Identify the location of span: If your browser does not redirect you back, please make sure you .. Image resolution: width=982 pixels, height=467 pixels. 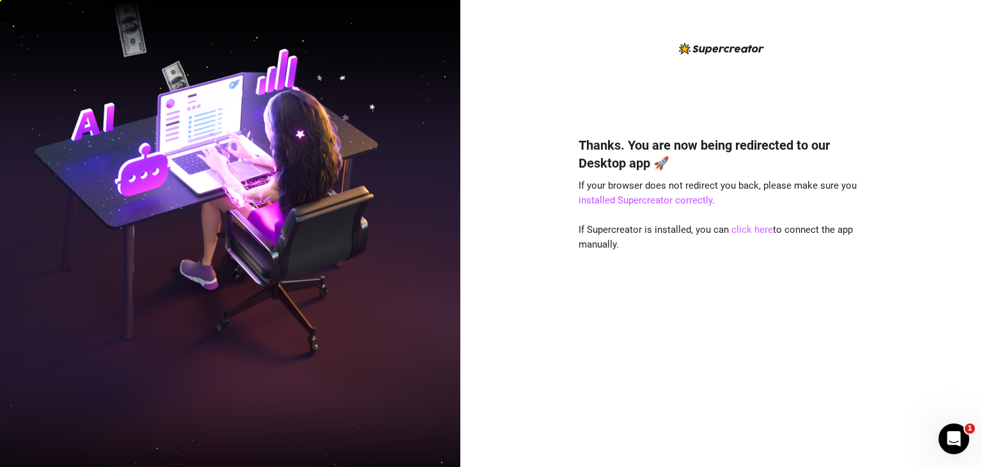
(717, 193).